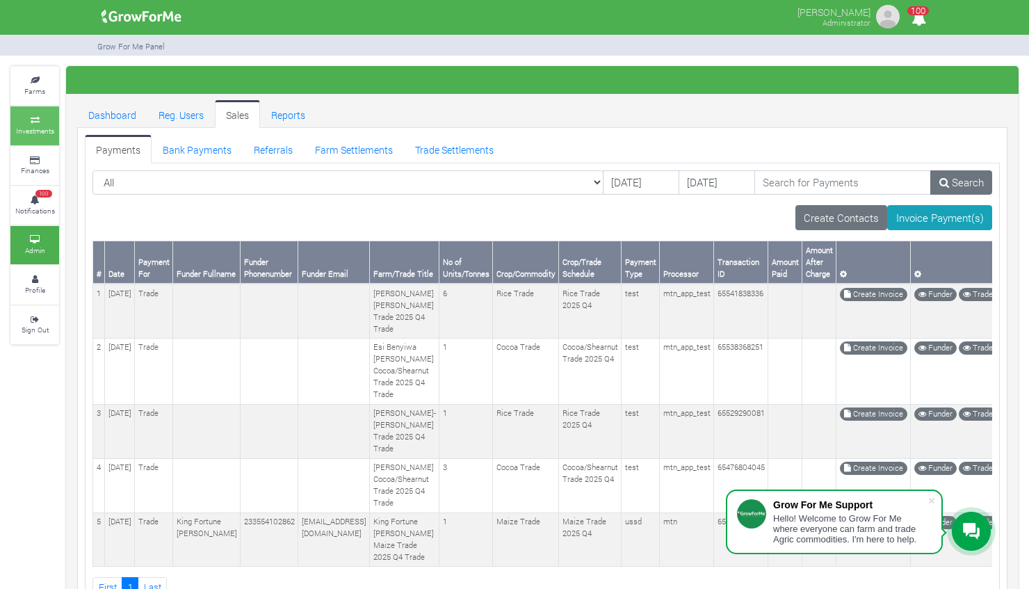  Describe the element at coordinates (819, 262) in the screenshot. I see `th: Amount After Charge` at that location.